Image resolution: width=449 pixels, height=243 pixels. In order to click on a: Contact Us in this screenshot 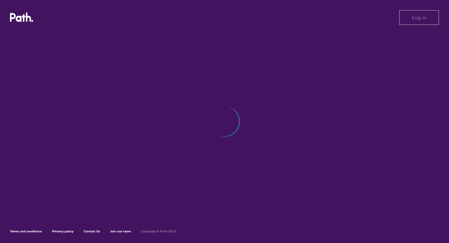, I will do `click(92, 231)`.